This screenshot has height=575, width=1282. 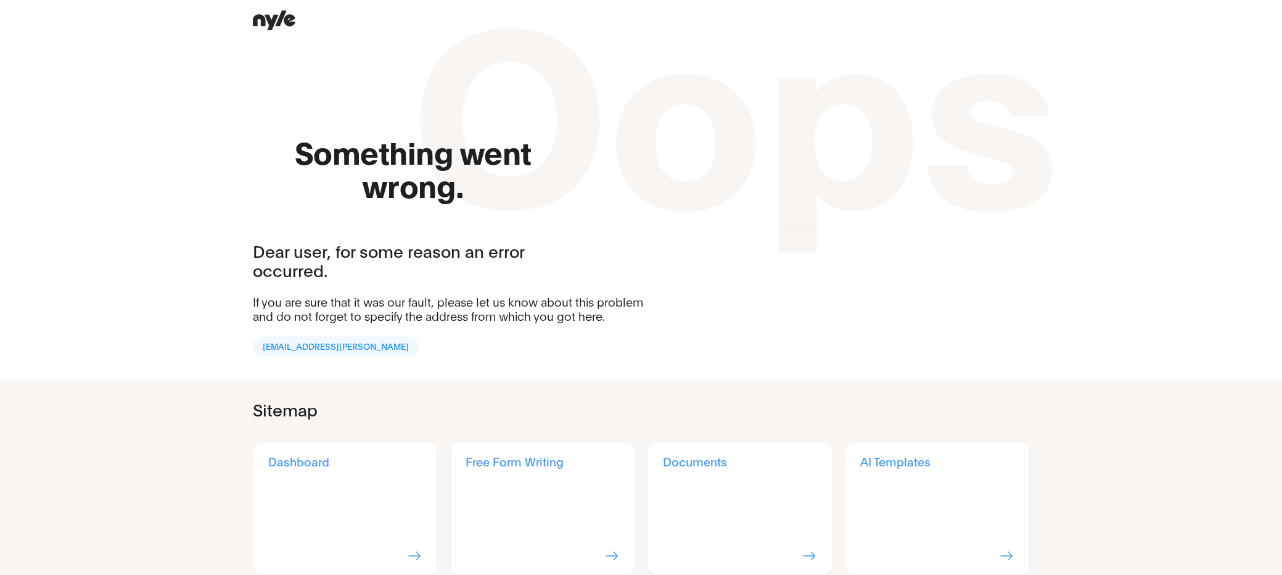 I want to click on a: Dashboard, so click(x=345, y=508).